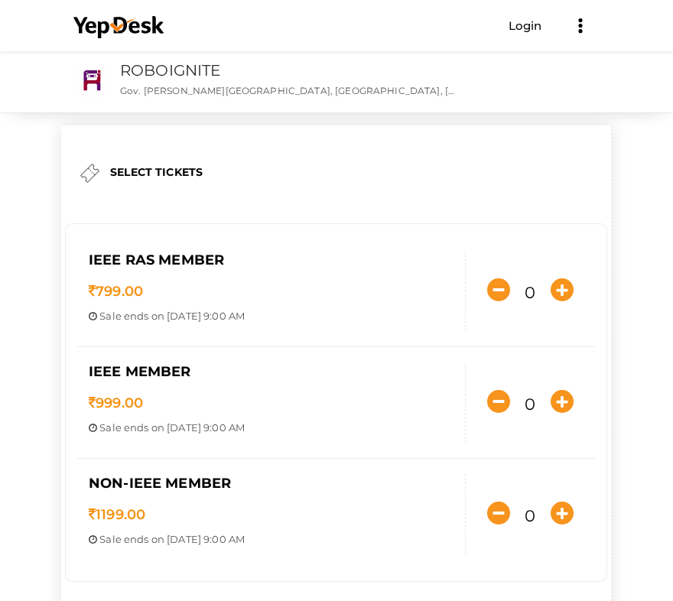 This screenshot has width=673, height=601. What do you see at coordinates (526, 25) in the screenshot?
I see `a: Login` at bounding box center [526, 25].